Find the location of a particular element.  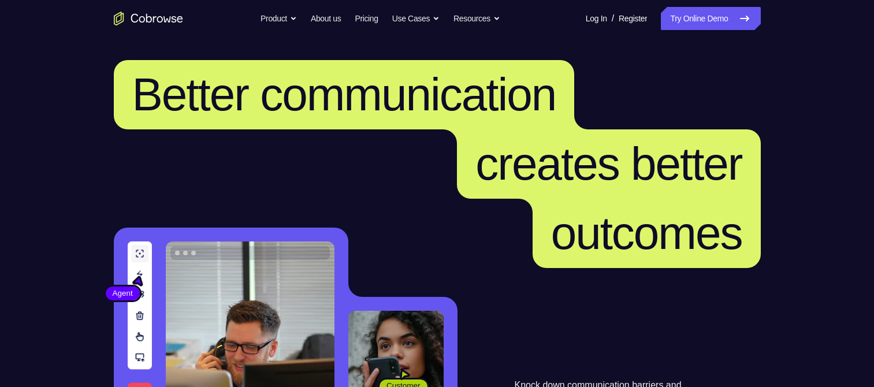

button: Use Cases is located at coordinates (416, 18).